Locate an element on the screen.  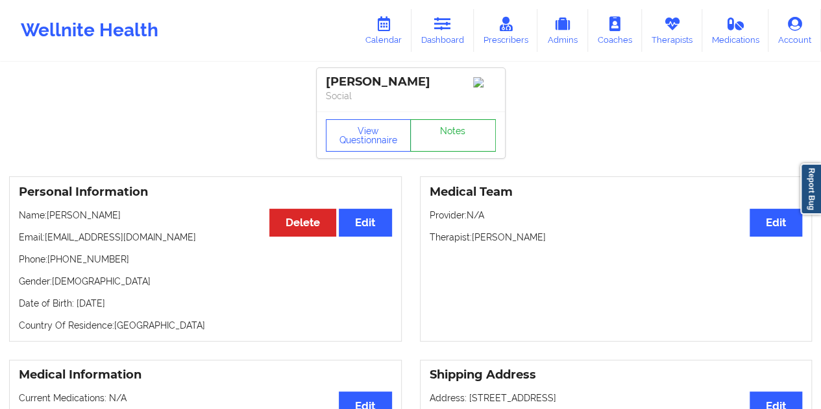
a: Prescribers is located at coordinates (505, 30).